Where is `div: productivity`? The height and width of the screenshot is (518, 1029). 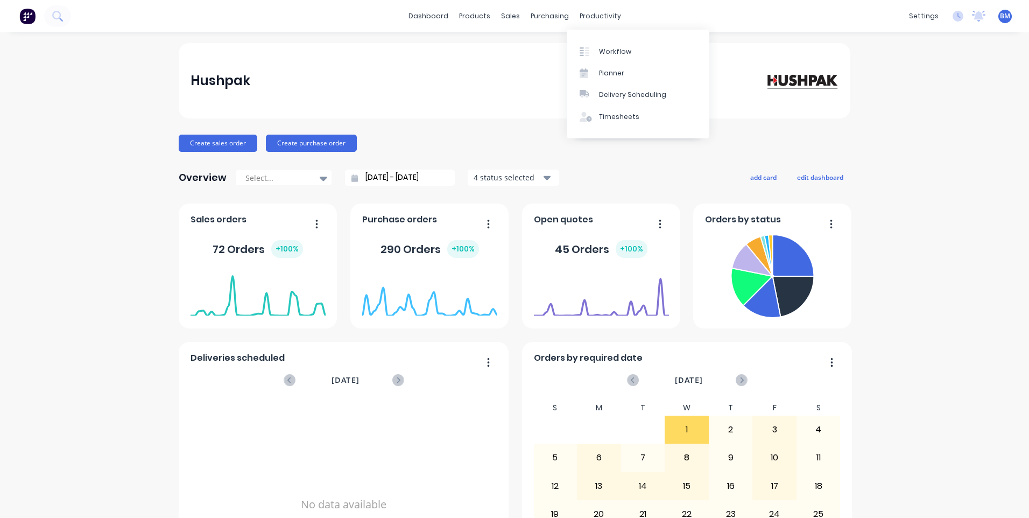 div: productivity is located at coordinates (600, 16).